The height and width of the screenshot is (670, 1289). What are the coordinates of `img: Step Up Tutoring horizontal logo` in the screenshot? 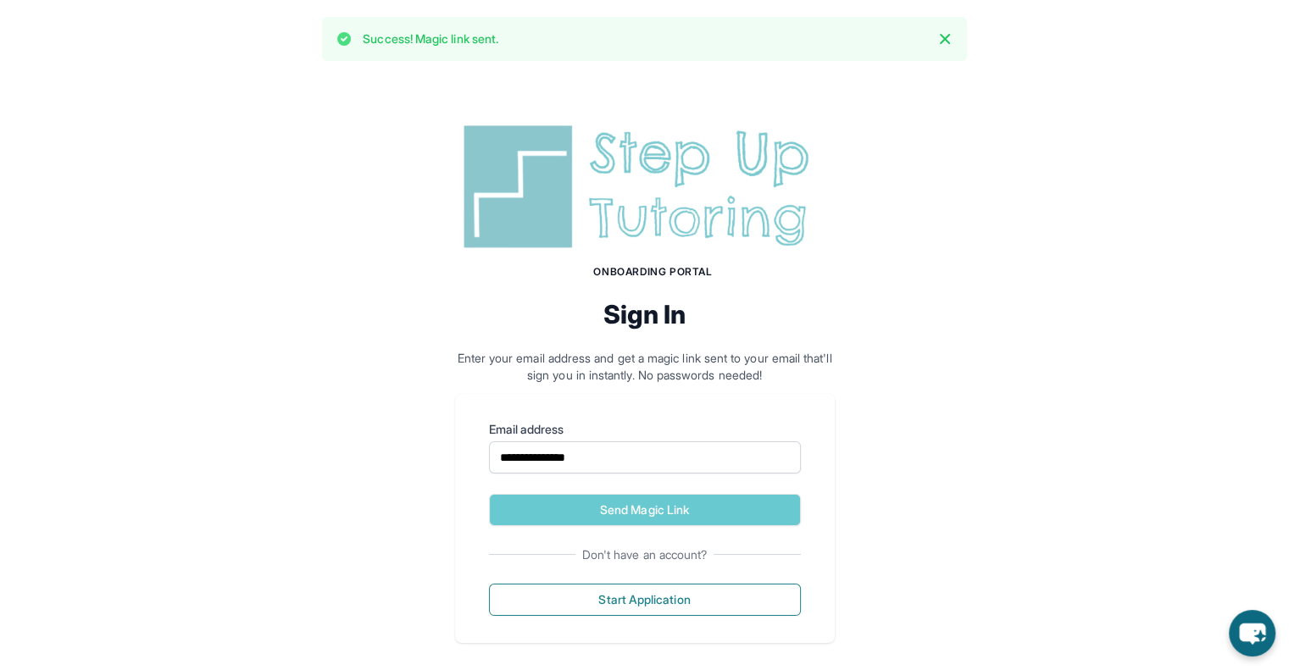 It's located at (645, 186).